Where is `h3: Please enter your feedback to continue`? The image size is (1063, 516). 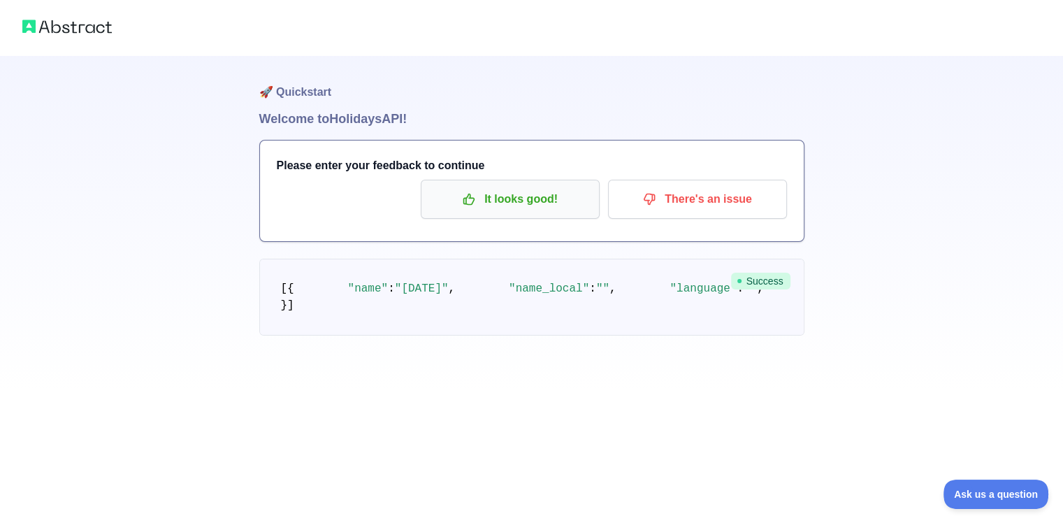
h3: Please enter your feedback to continue is located at coordinates (532, 166).